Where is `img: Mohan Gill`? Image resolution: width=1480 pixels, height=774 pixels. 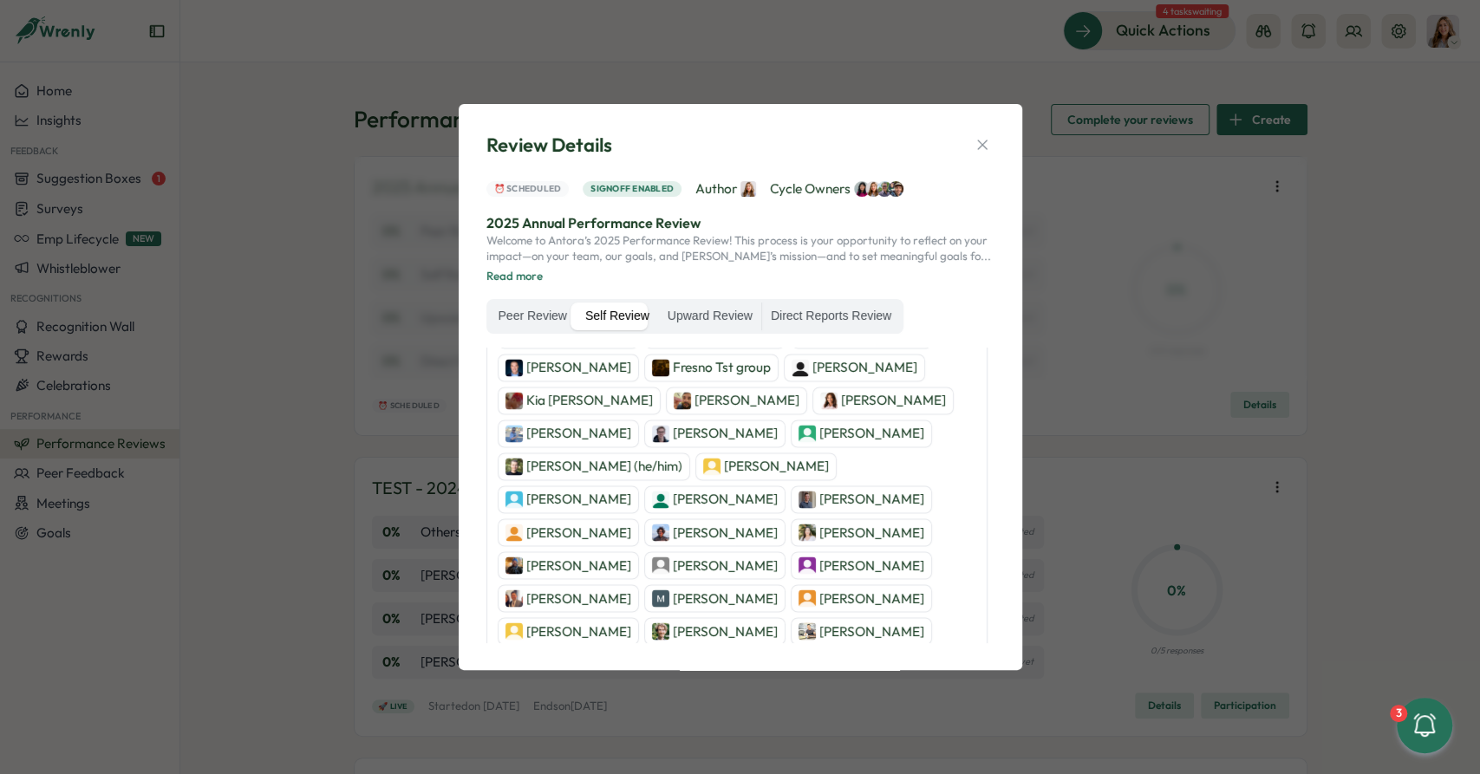 img: Mohan Gill is located at coordinates (514, 631).